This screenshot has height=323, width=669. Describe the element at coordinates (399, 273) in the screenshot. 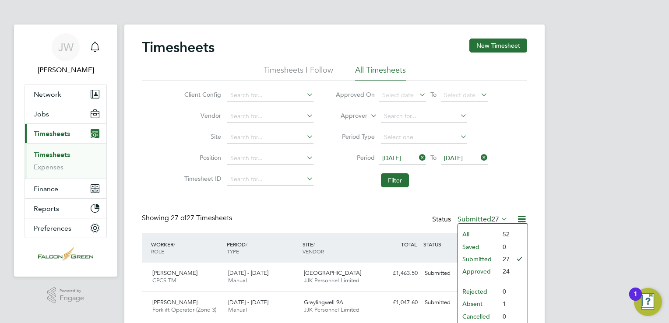

I see `div: £1,463.50` at that location.